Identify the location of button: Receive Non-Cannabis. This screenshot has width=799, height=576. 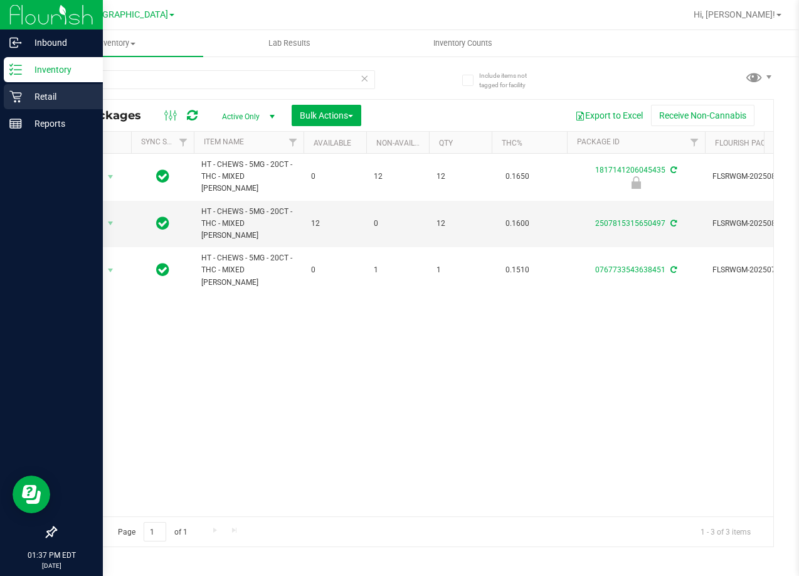
(703, 115).